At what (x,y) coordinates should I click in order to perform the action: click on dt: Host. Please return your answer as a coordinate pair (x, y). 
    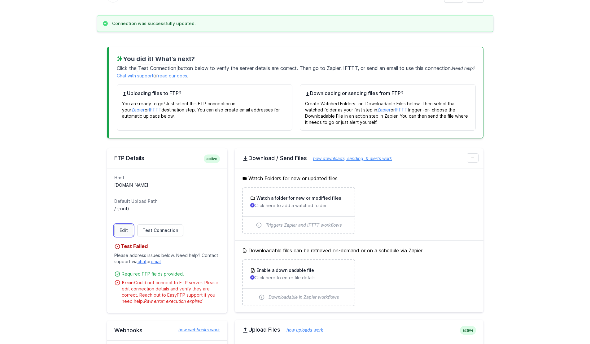
    Looking at the image, I should click on (167, 178).